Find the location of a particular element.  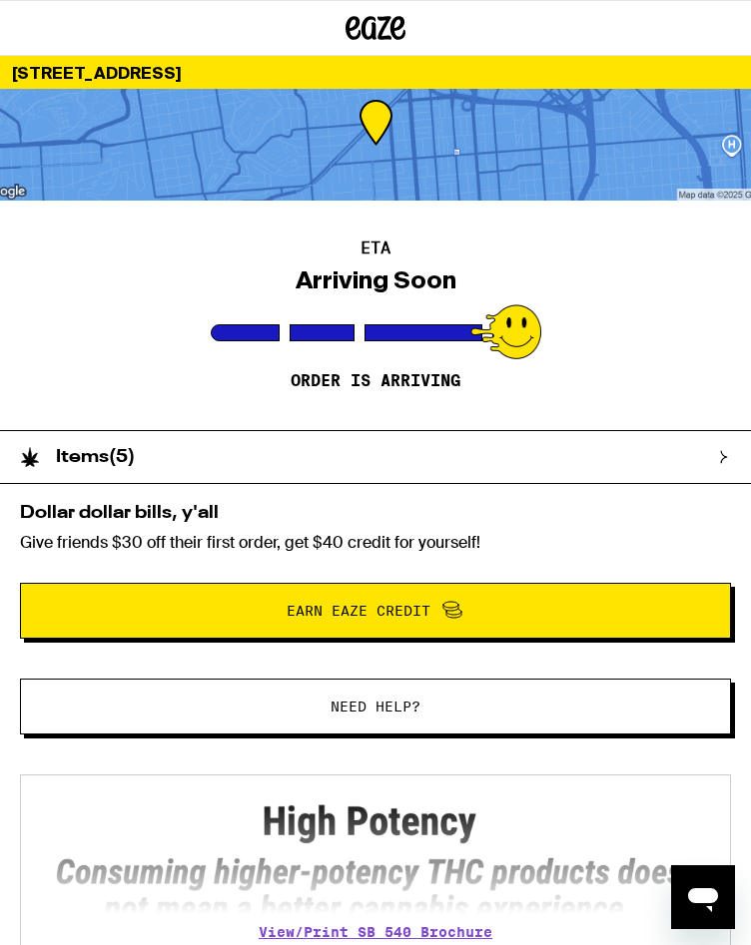

h2: Dollar dollar bills, y'all is located at coordinates (375, 513).